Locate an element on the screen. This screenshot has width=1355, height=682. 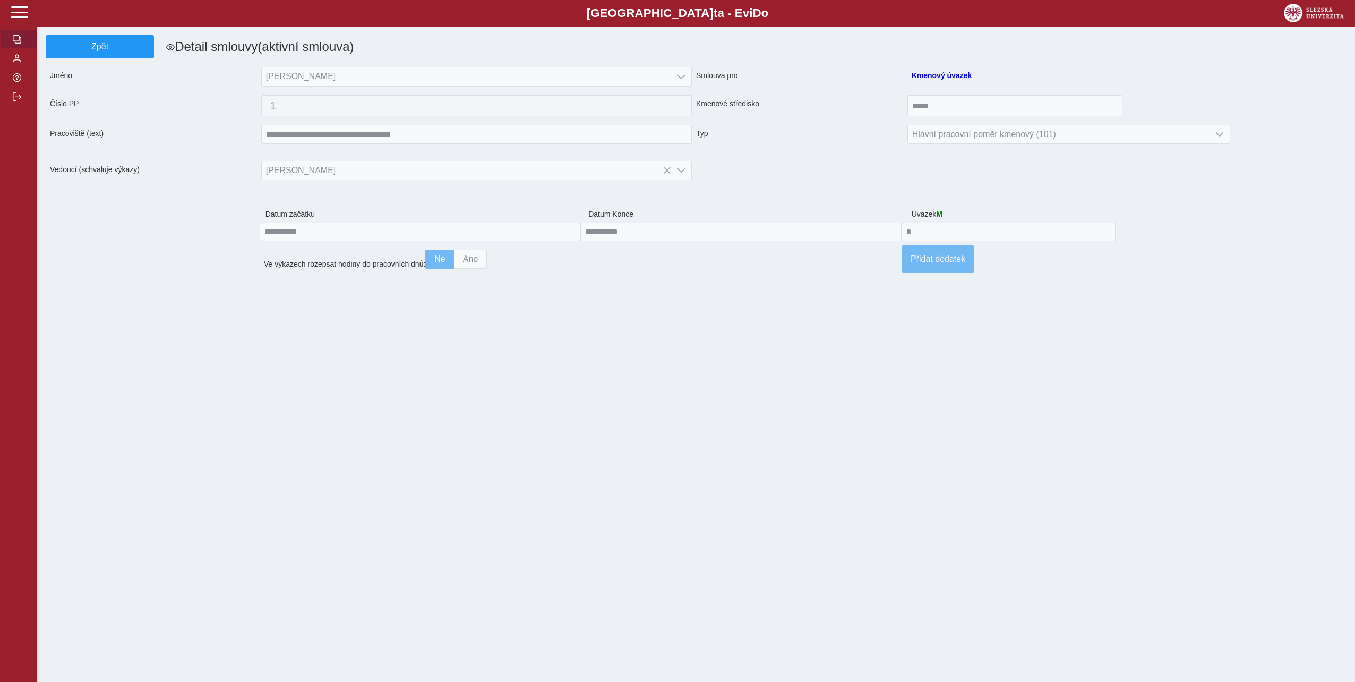
h1: Detail smlouvy is located at coordinates (479, 47).